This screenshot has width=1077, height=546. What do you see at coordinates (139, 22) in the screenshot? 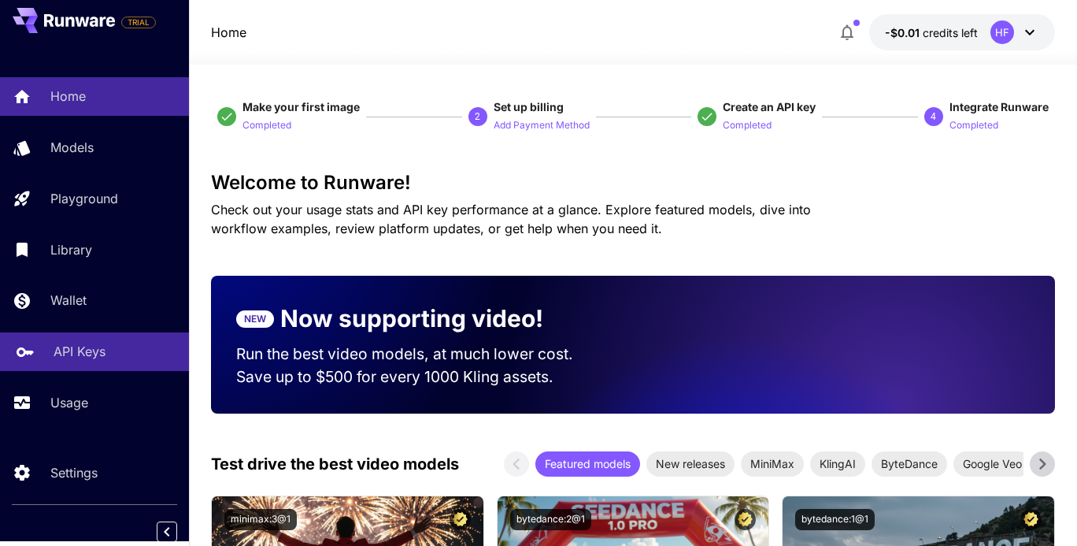
I see `span: Add your payment card to enable full platform functionality.` at bounding box center [139, 22].